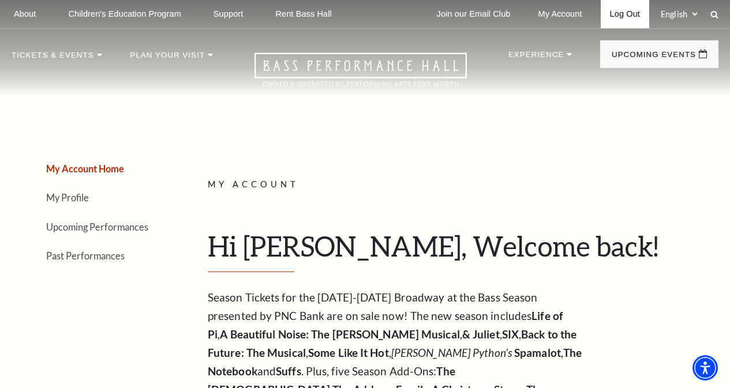  Describe the element at coordinates (85, 168) in the screenshot. I see `a: My Account Home` at that location.